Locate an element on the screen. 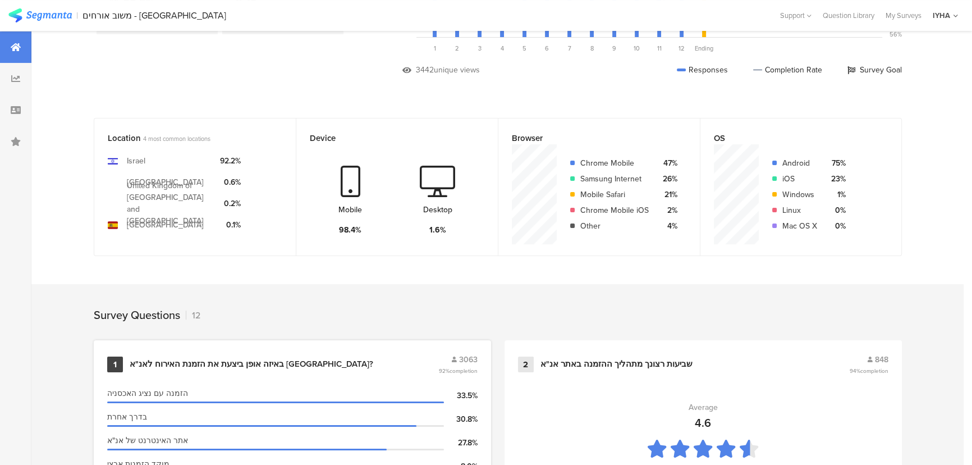 The image size is (972, 465). div: Ending is located at coordinates (704, 48).